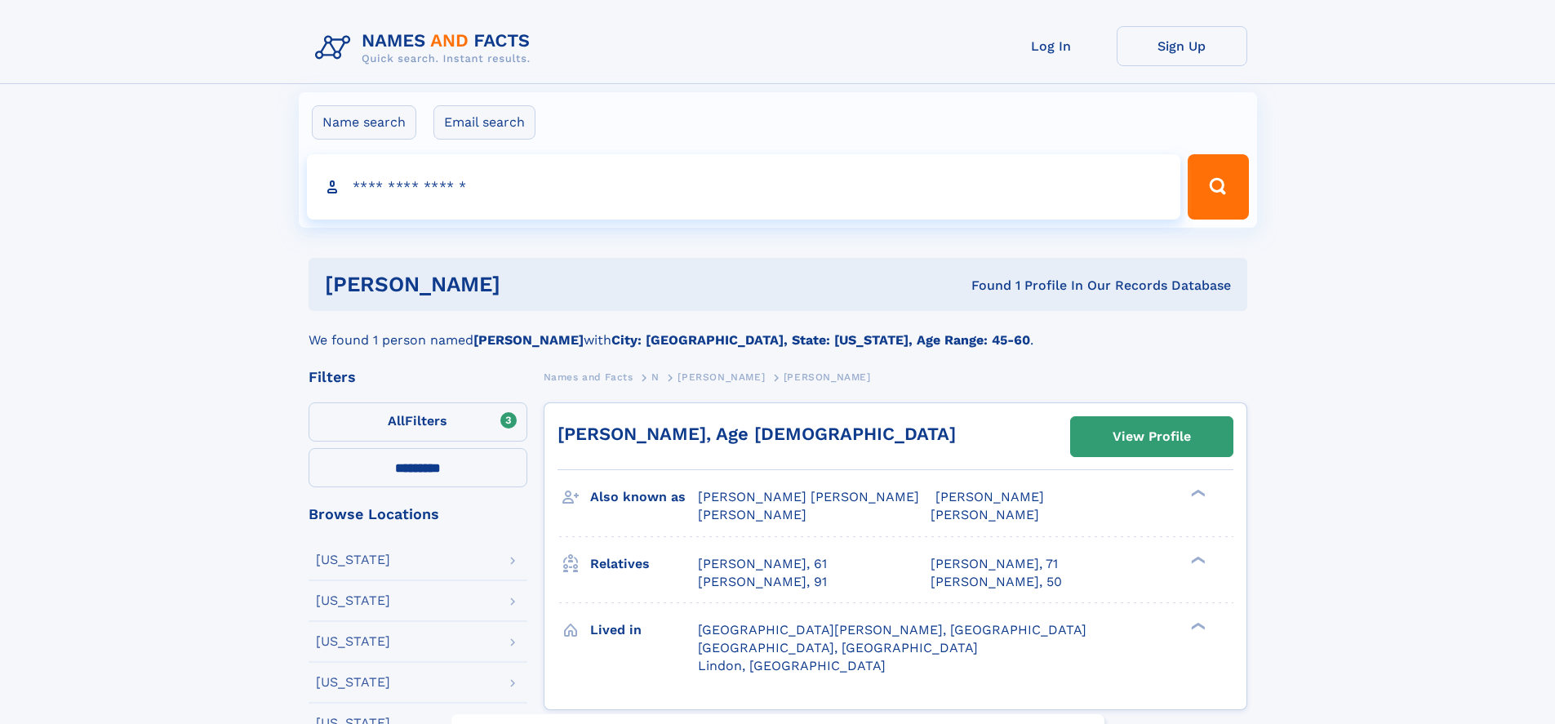 This screenshot has width=1555, height=724. What do you see at coordinates (778, 331) in the screenshot?
I see `div: We found 1 person named with .` at bounding box center [778, 331].